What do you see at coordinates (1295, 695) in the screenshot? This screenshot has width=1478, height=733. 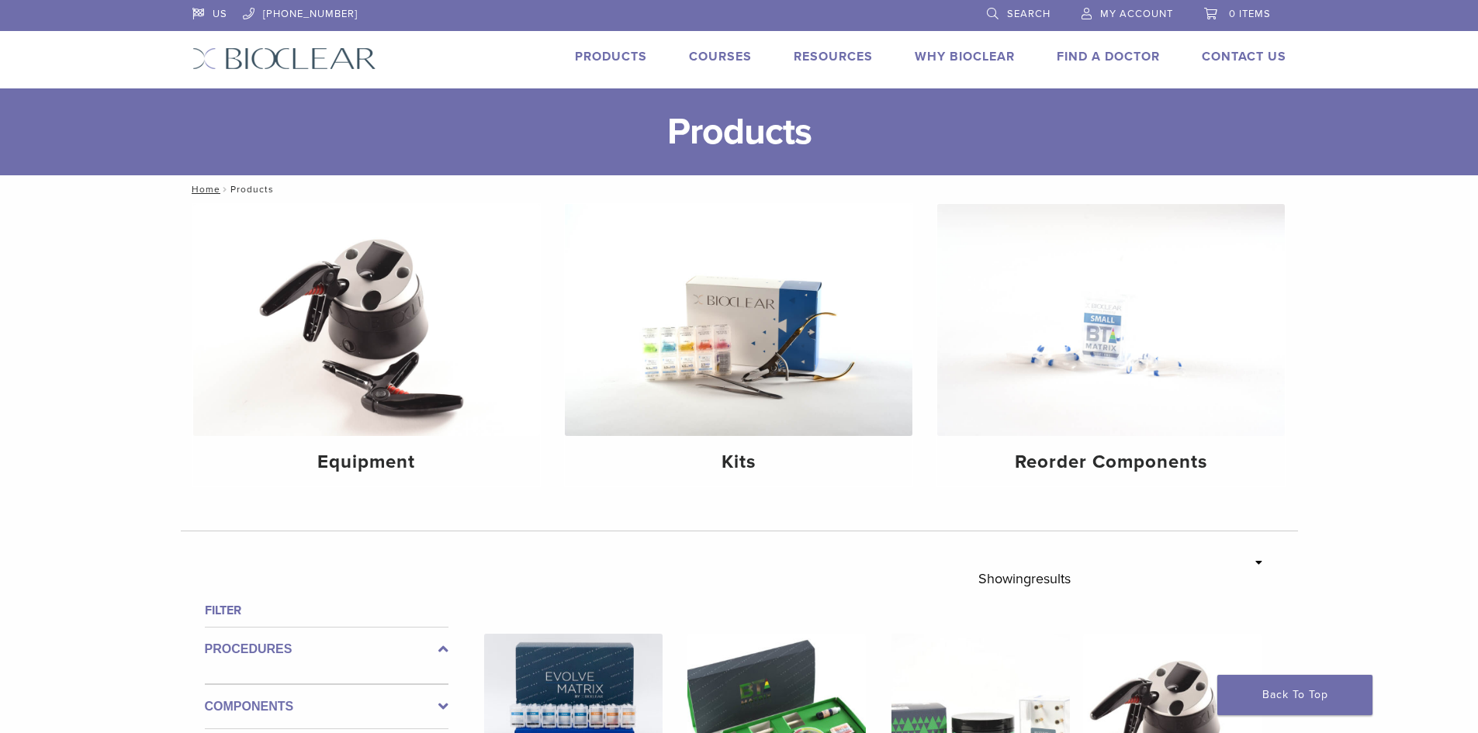 I see `a: Back To Top` at bounding box center [1295, 695].